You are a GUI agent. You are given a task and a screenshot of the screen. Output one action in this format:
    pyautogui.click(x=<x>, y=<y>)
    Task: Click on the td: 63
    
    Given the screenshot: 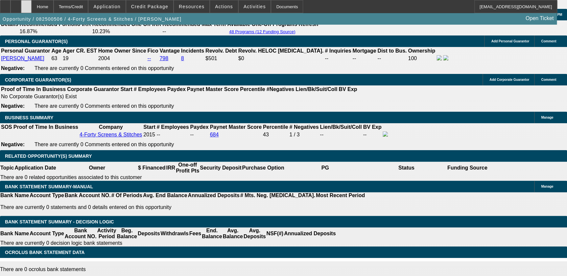 What is the action you would take?
    pyautogui.click(x=56, y=59)
    